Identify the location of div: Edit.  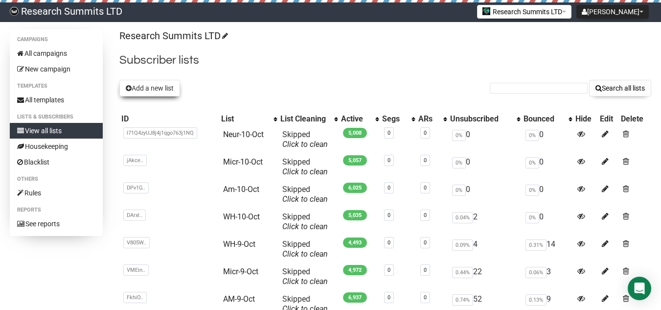
(608, 119).